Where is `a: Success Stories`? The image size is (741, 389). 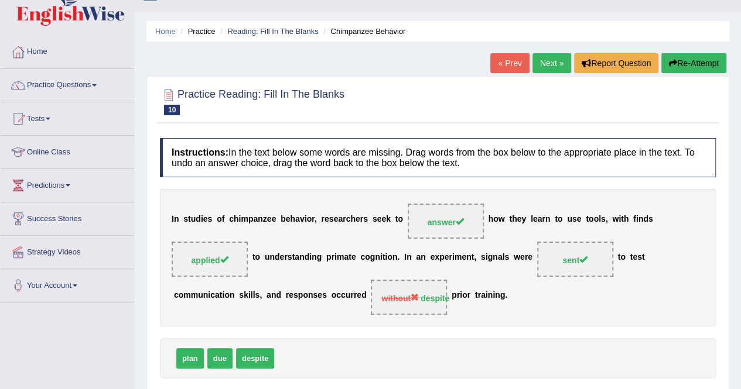 a: Success Stories is located at coordinates (67, 217).